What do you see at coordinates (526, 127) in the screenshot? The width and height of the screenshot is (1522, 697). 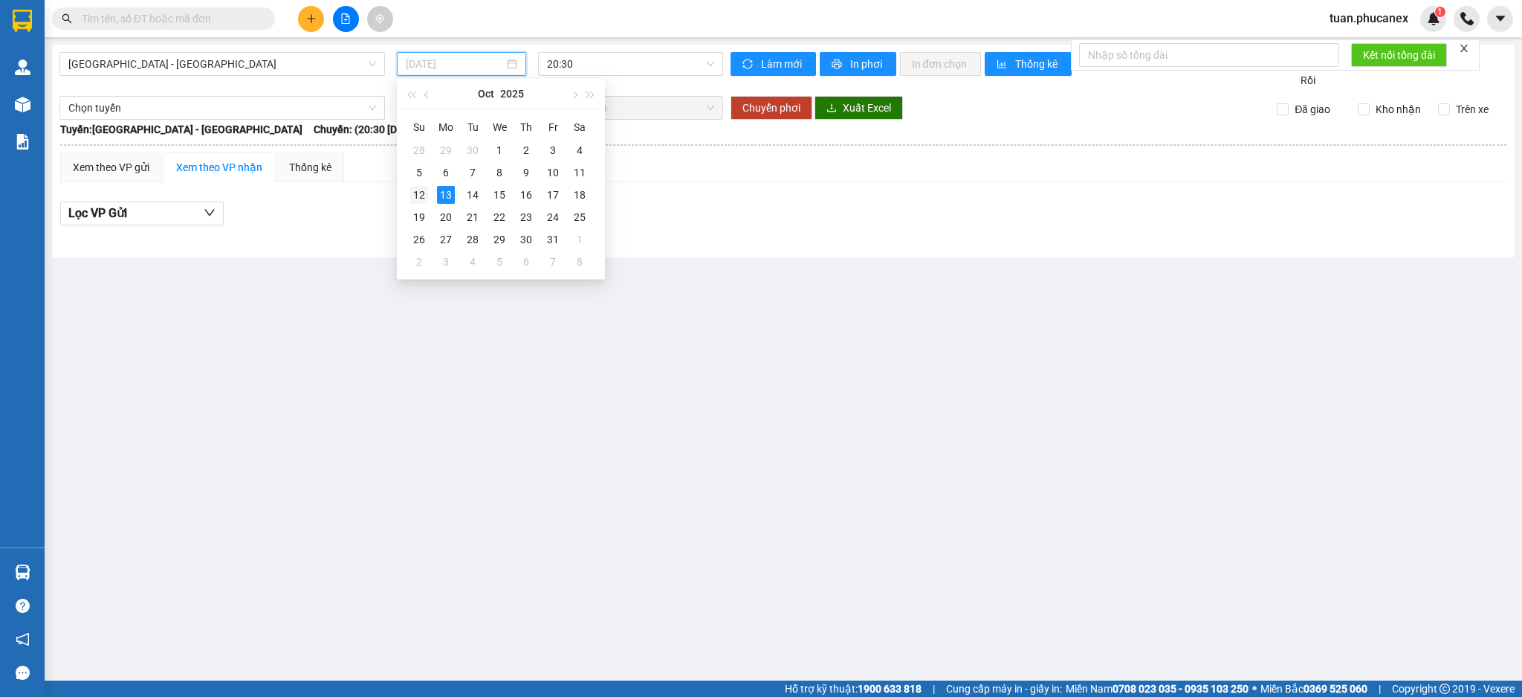 I see `th: Th` at bounding box center [526, 127].